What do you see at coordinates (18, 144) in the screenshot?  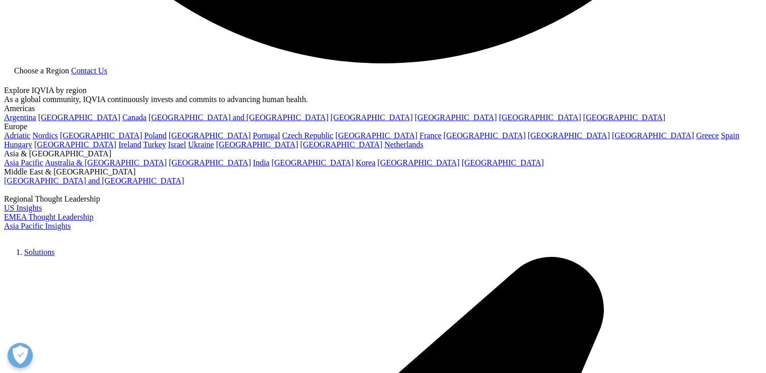 I see `a: Hungary` at bounding box center [18, 144].